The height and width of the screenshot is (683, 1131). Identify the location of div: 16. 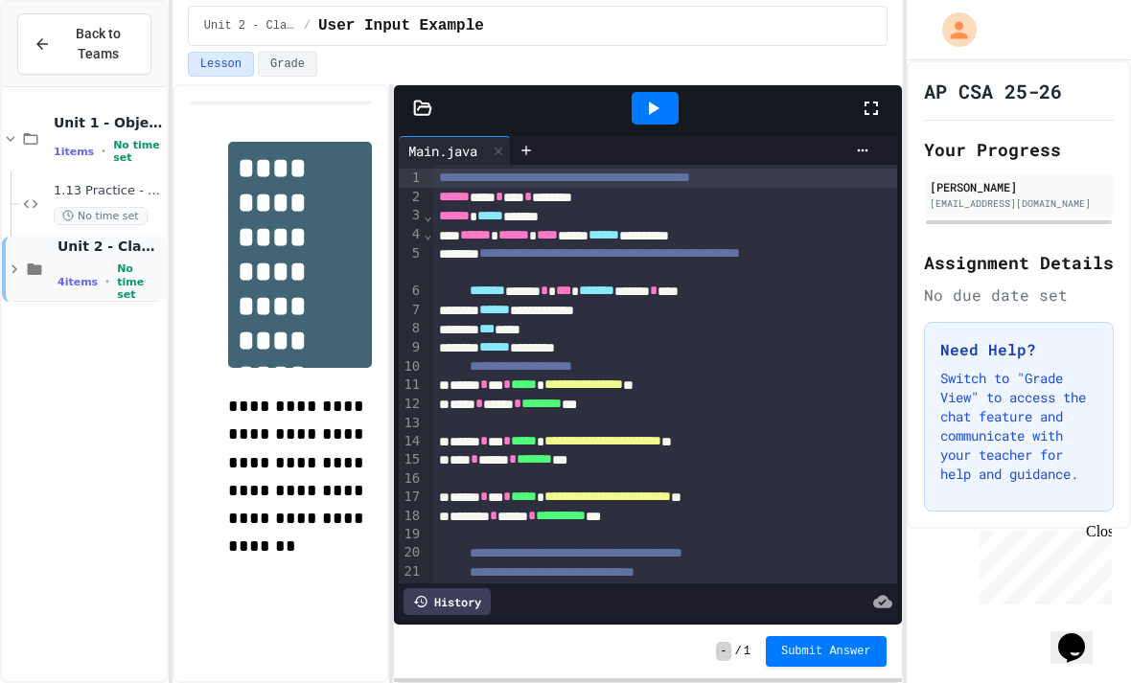
(410, 478).